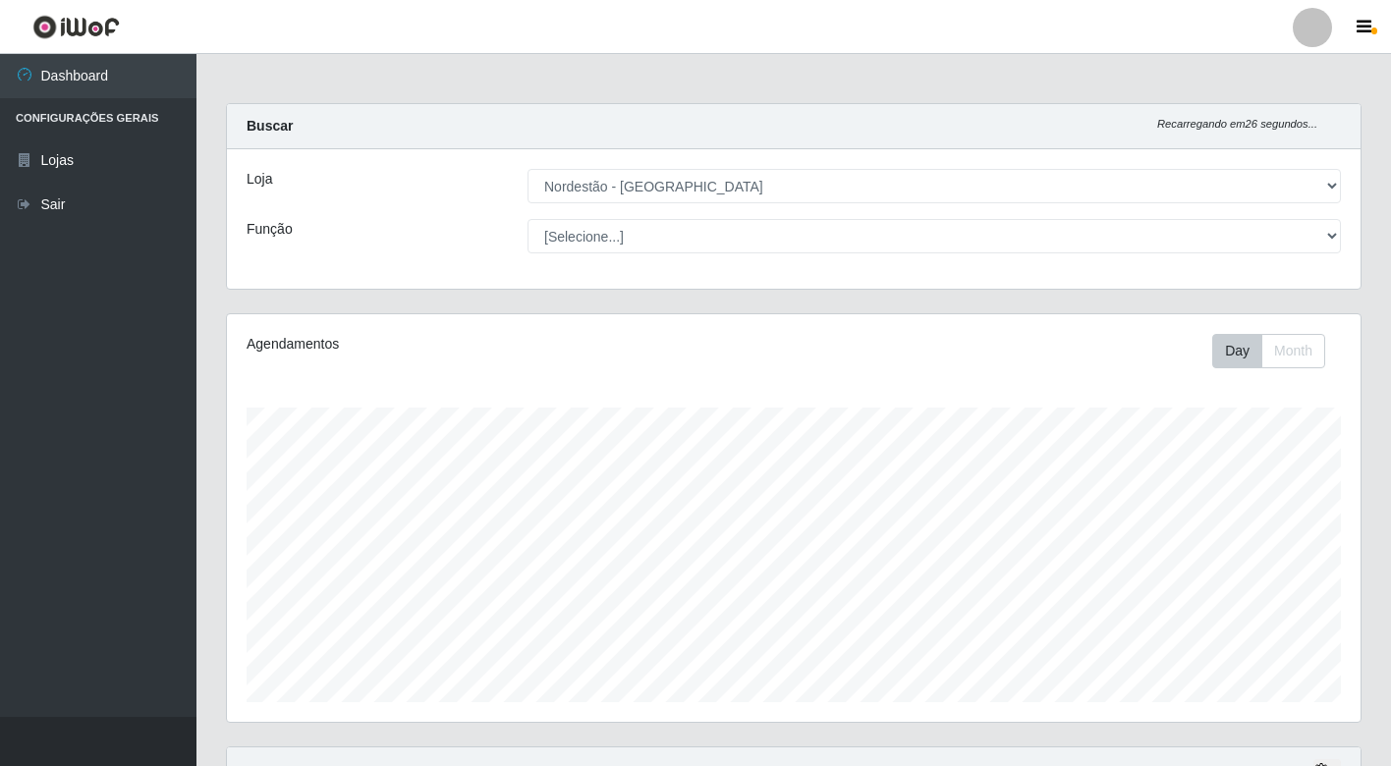 The width and height of the screenshot is (1391, 766). I want to click on label: Loja, so click(259, 179).